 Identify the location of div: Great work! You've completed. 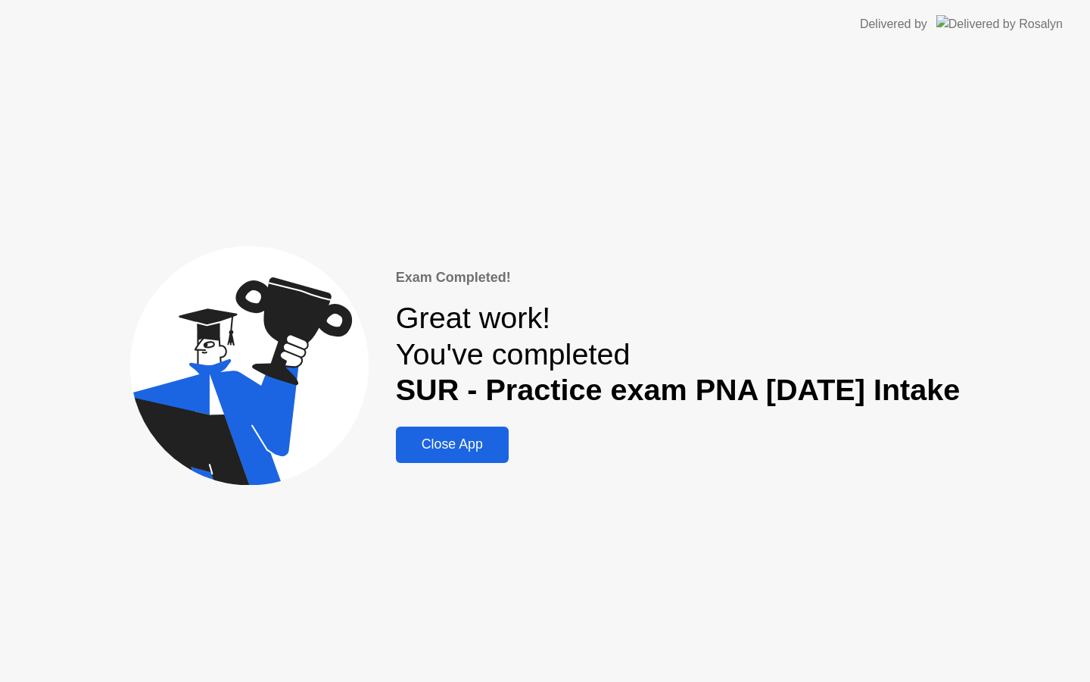
(678, 354).